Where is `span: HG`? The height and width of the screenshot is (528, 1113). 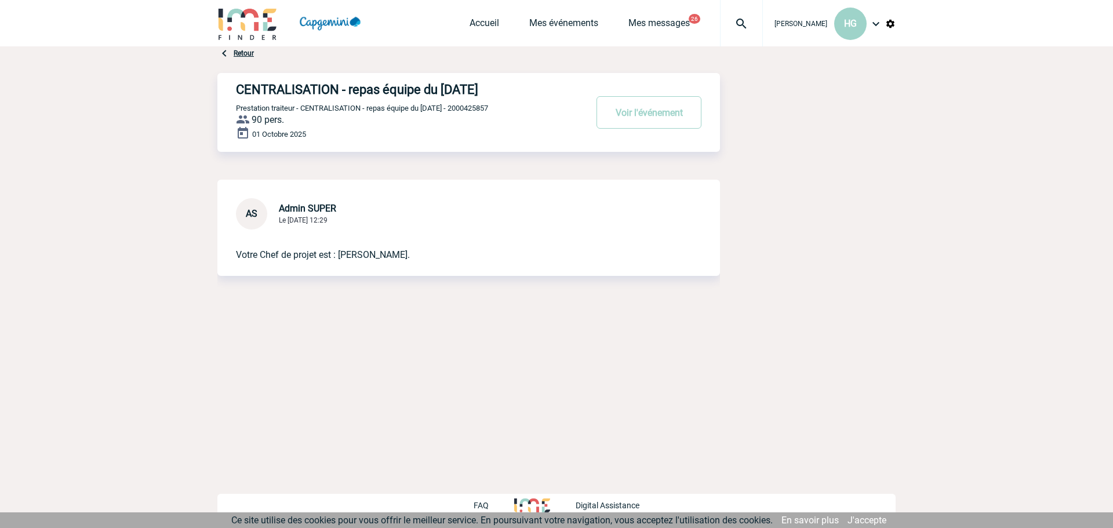
span: HG is located at coordinates (850, 23).